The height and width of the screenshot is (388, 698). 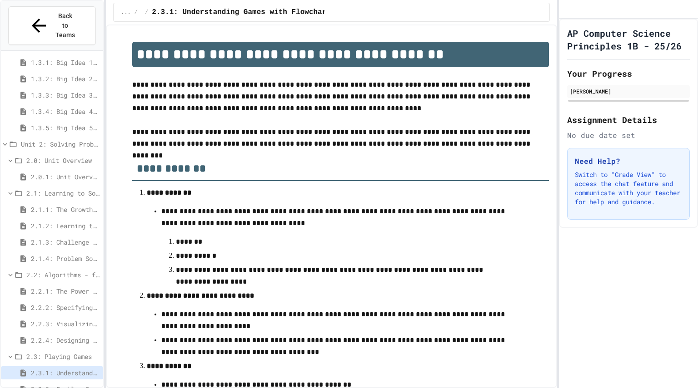 I want to click on span: 2.2: Algorithms - from Pseudocode to Flowcharts, so click(x=63, y=275).